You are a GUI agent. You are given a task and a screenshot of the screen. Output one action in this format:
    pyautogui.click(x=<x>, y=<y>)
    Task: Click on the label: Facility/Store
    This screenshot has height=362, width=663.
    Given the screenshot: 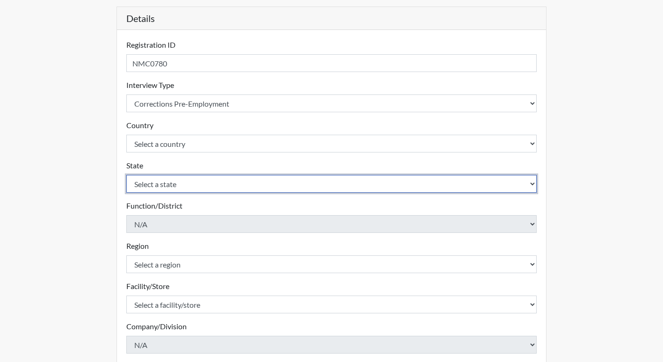 What is the action you would take?
    pyautogui.click(x=148, y=286)
    